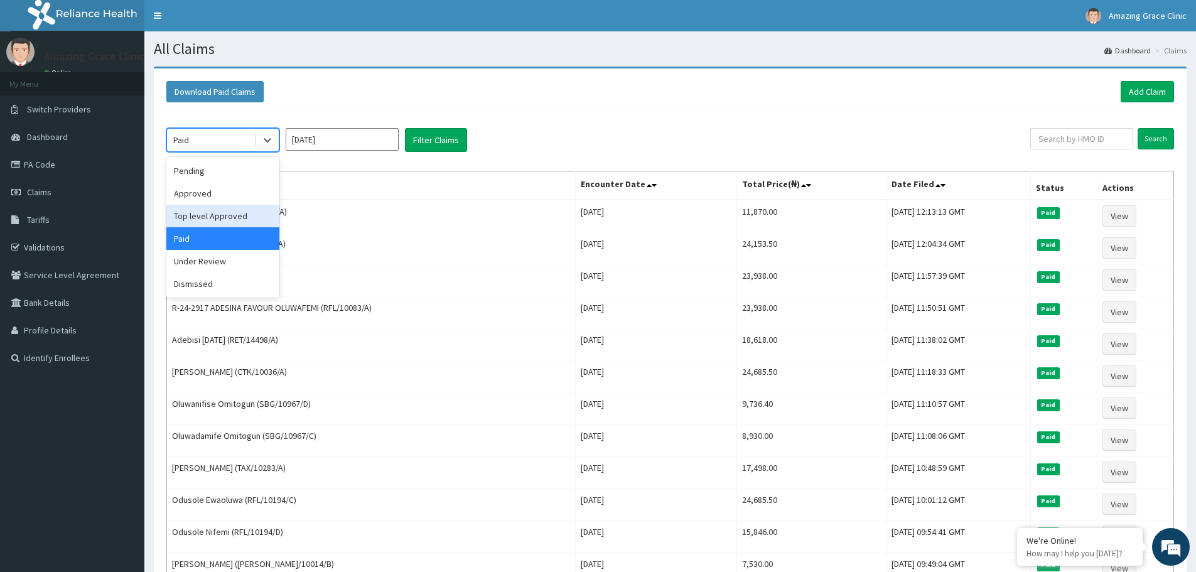 The width and height of the screenshot is (1196, 572). I want to click on a: Add Claim, so click(1147, 92).